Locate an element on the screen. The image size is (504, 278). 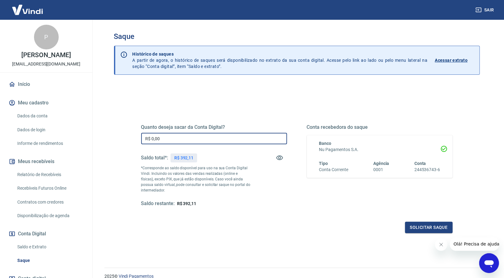
a: Dados da conta is located at coordinates (50, 116).